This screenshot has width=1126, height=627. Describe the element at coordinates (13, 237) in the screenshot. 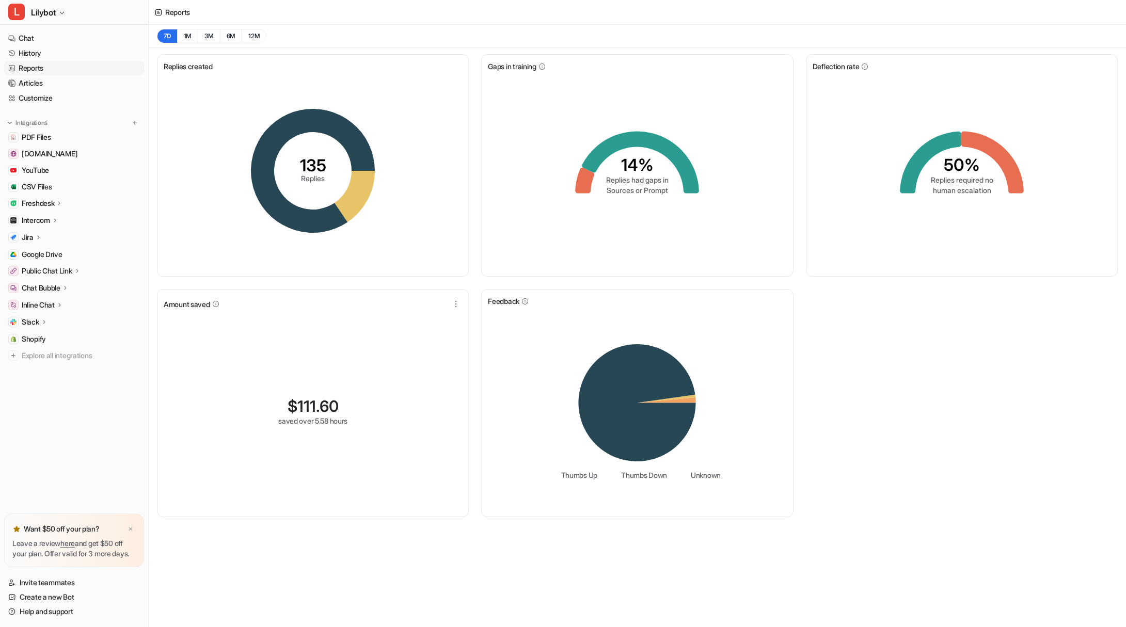

I see `img: Jira` at that location.